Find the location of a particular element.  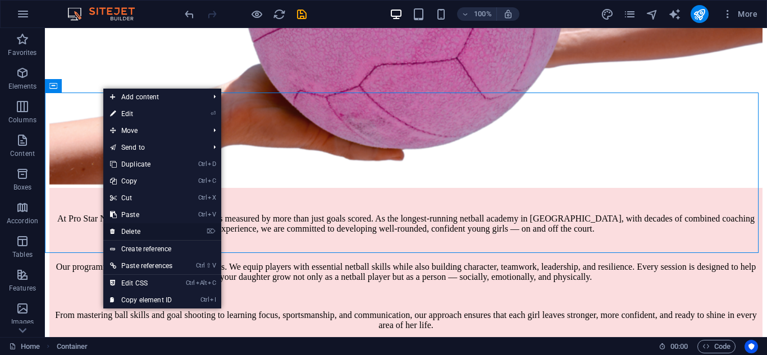

span: Click to select. Double-click to edit is located at coordinates (72, 347).